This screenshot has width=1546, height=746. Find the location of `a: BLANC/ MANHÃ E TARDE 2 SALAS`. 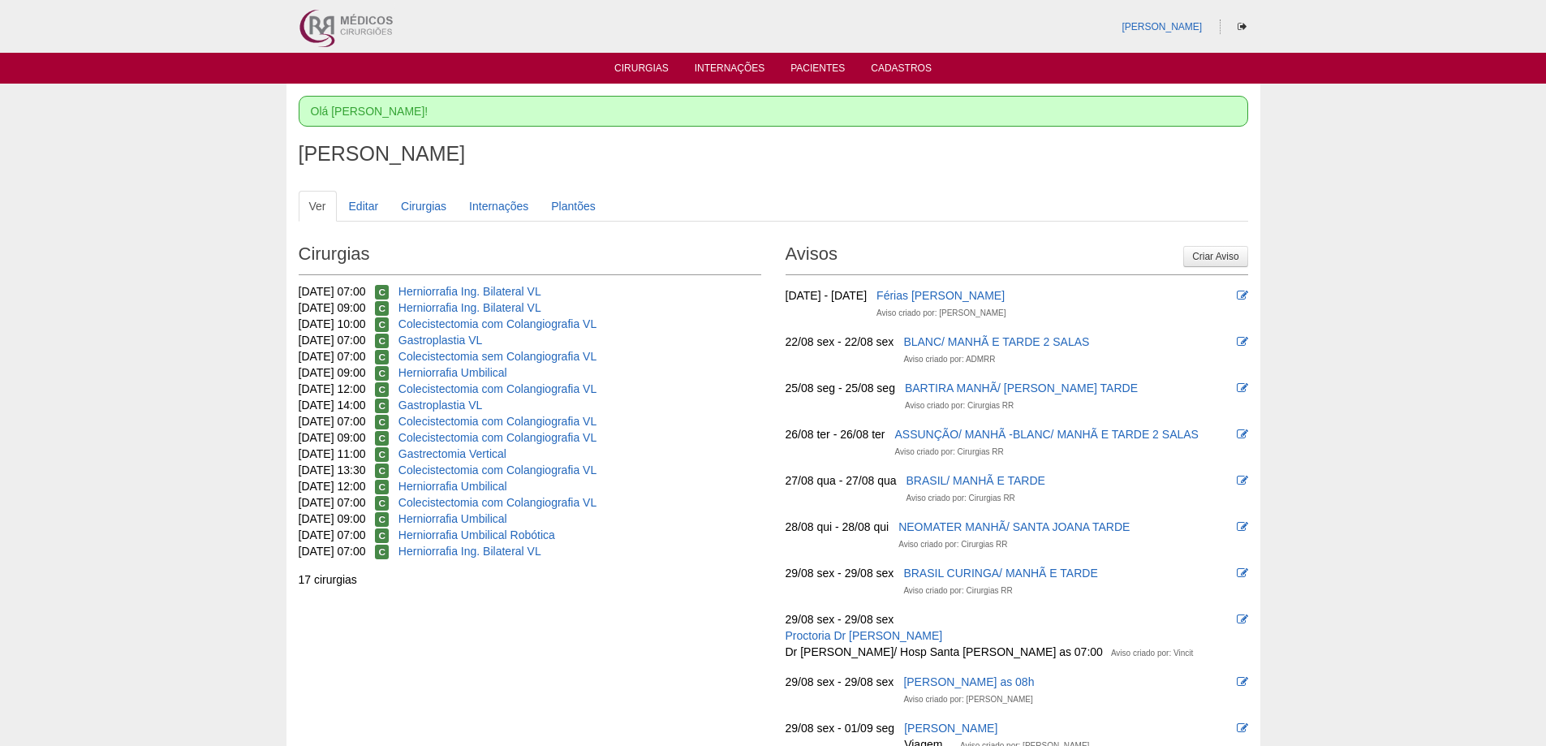

a: BLANC/ MANHÃ E TARDE 2 SALAS is located at coordinates (996, 342).